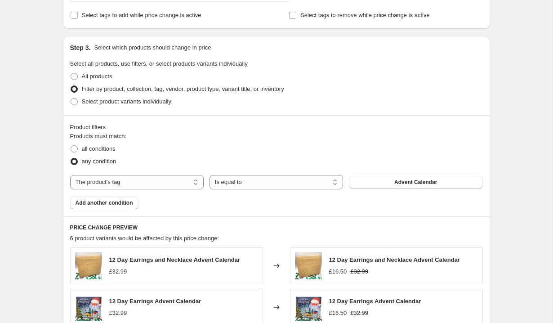 The width and height of the screenshot is (553, 323). I want to click on button: Advent Calendar, so click(416, 182).